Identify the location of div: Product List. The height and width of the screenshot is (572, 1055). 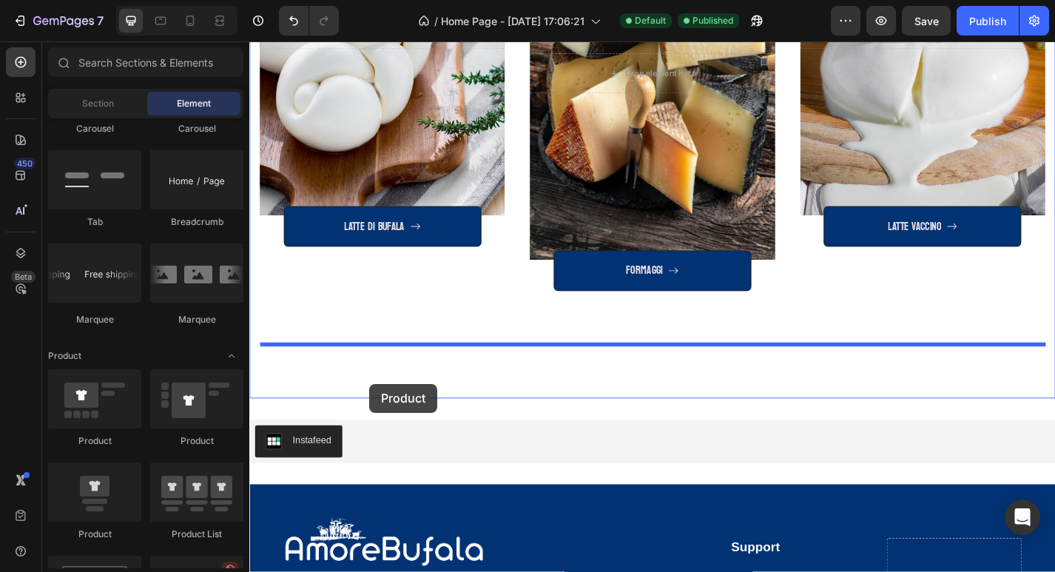
(197, 534).